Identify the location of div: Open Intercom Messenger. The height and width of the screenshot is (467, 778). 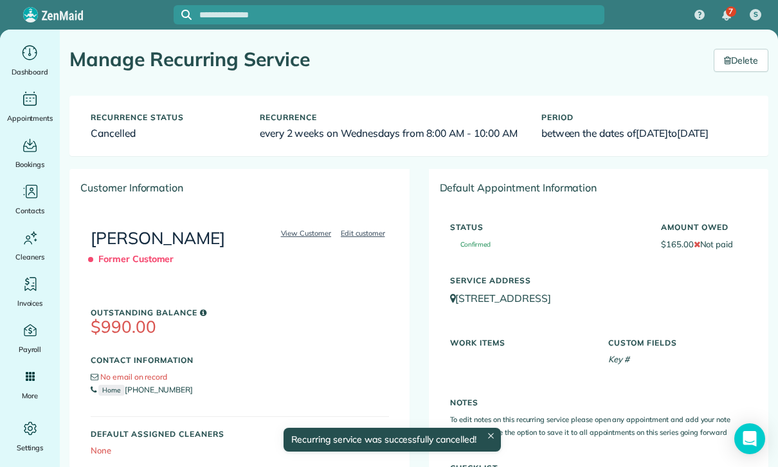
(750, 439).